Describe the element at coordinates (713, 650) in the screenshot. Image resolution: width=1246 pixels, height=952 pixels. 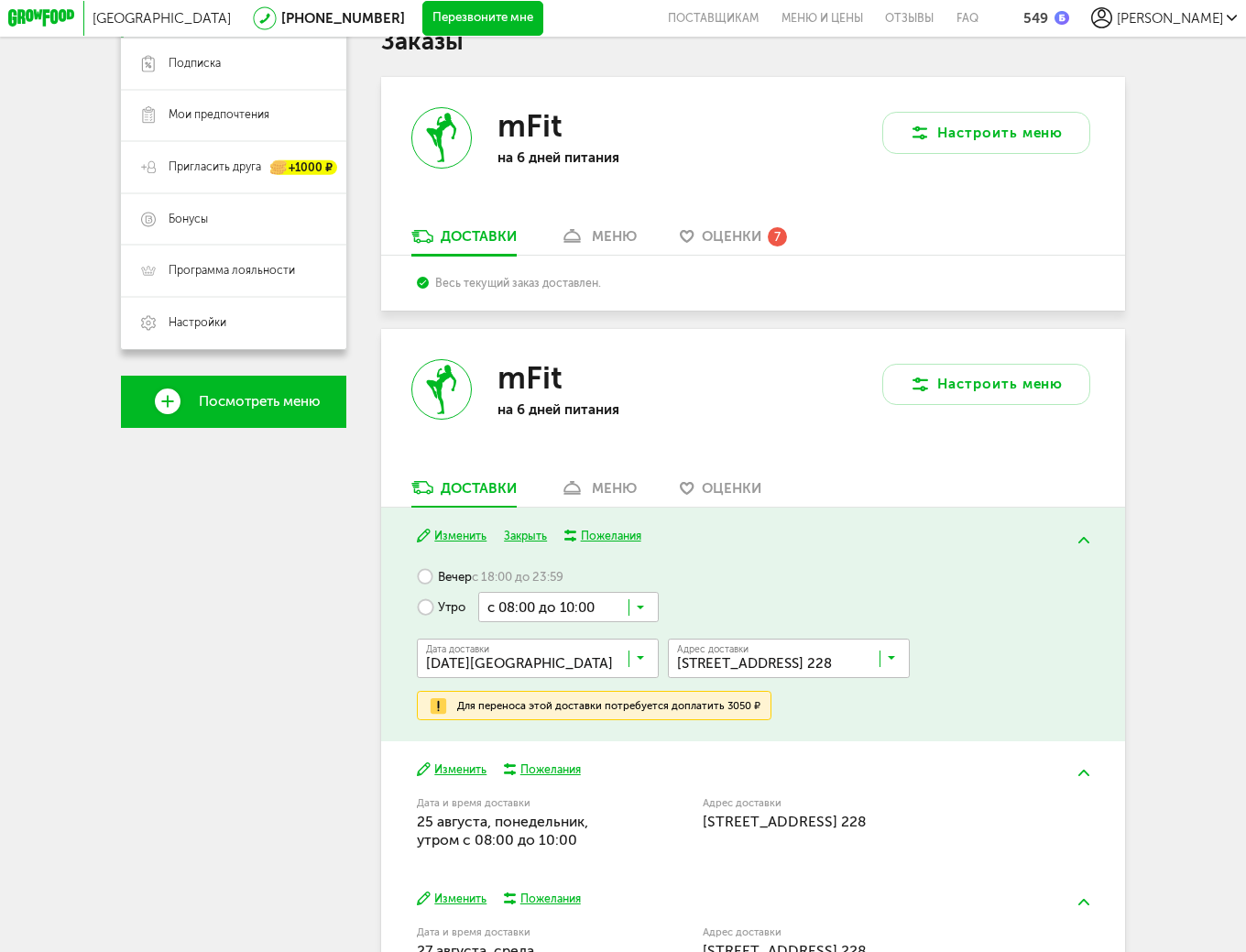
I see `span: Адрес доставки` at that location.